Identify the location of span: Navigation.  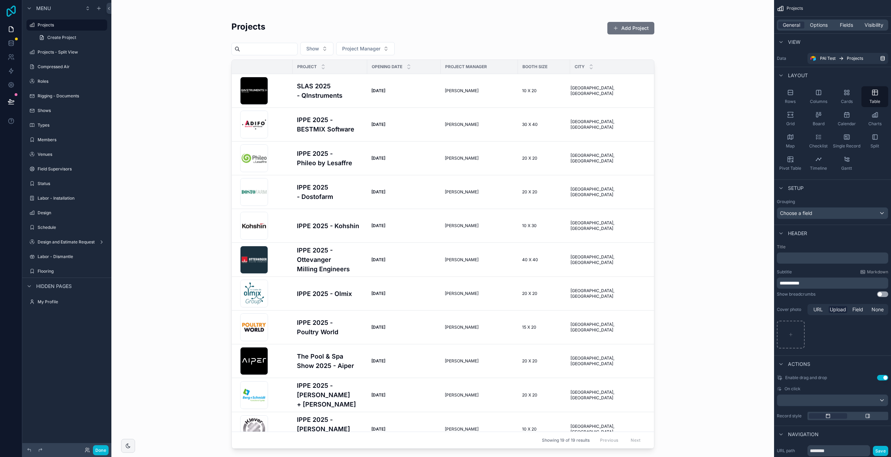
(803, 435).